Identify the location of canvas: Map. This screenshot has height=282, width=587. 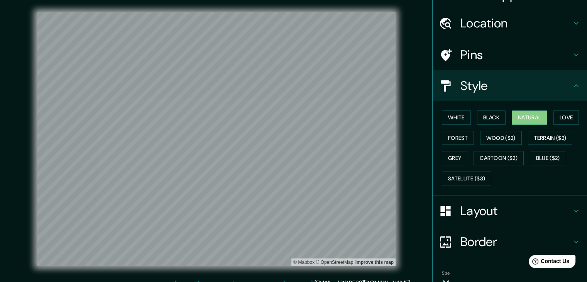
(216, 139).